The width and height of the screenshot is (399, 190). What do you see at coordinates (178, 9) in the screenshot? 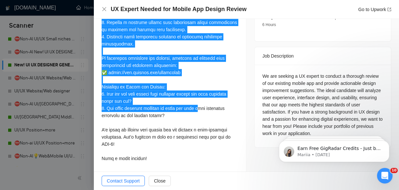
I see `h4: UX Expert Needed for Mobile App Design Review` at bounding box center [178, 9].